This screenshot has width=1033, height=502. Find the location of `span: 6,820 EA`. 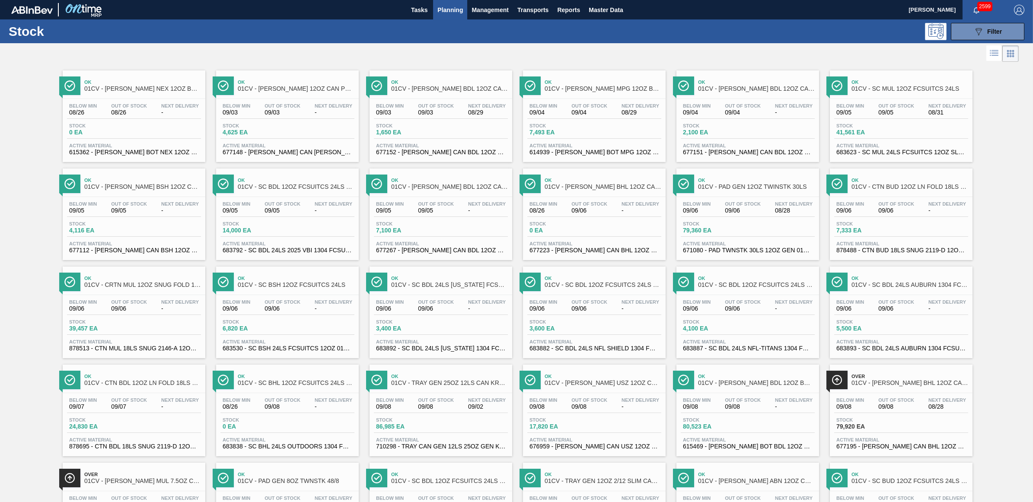

span: 6,820 EA is located at coordinates (253, 328).